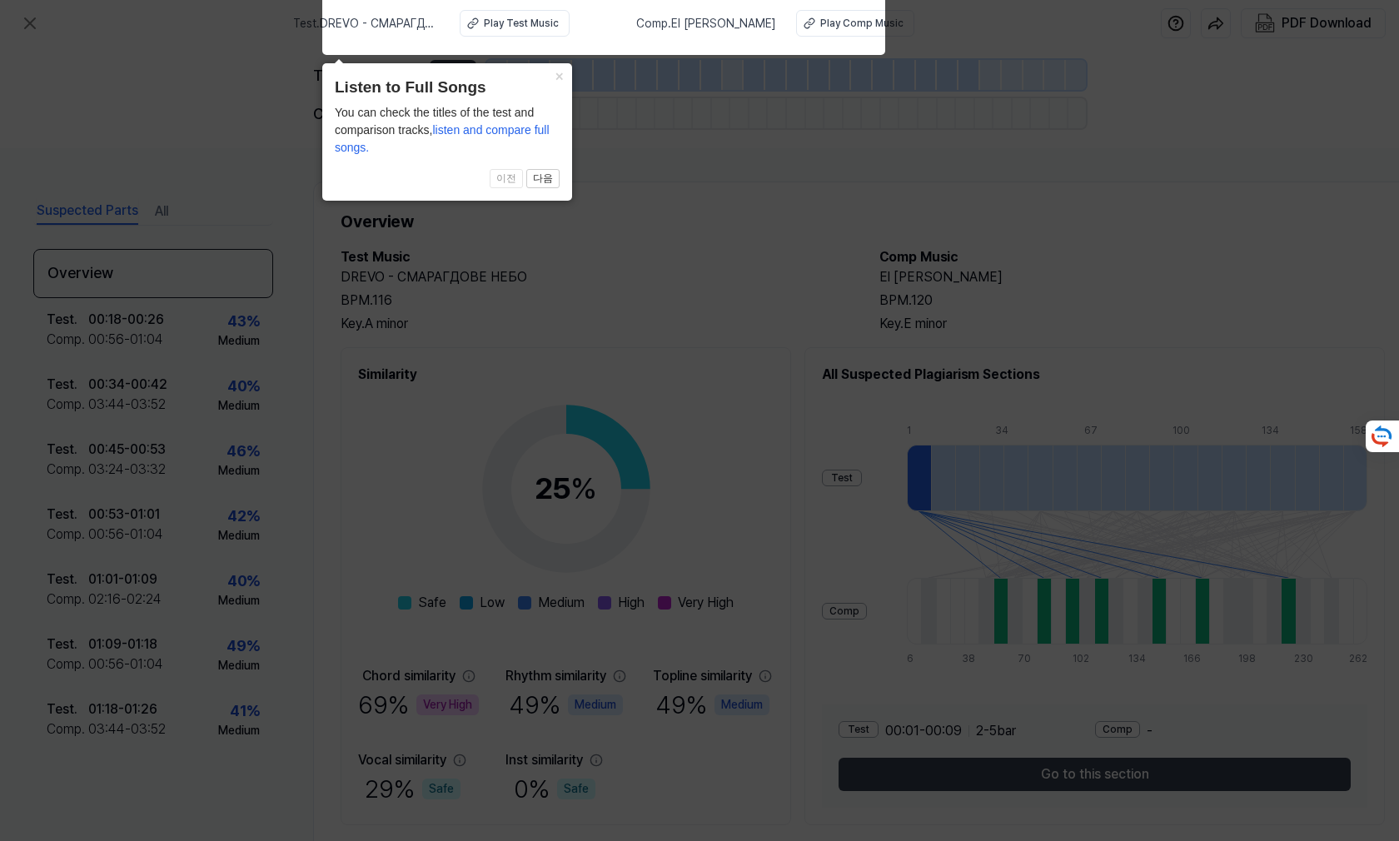 This screenshot has width=1399, height=841. Describe the element at coordinates (515, 23) in the screenshot. I see `a: Play Test Music` at that location.